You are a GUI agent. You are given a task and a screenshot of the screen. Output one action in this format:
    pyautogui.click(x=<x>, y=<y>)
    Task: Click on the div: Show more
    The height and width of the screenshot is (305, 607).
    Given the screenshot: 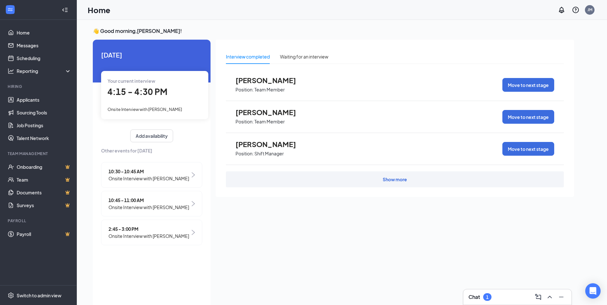 What is the action you would take?
    pyautogui.click(x=395, y=180)
    